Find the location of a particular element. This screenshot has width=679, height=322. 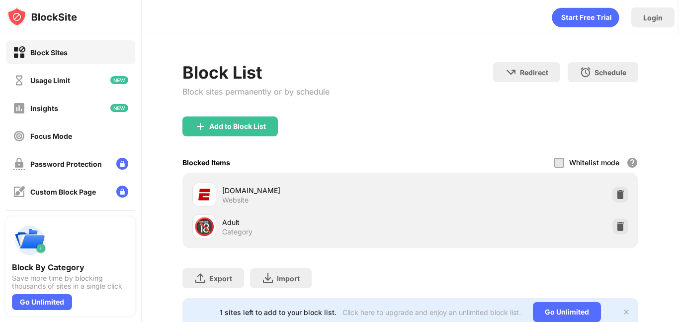

div: Usage Limit is located at coordinates (50, 80).